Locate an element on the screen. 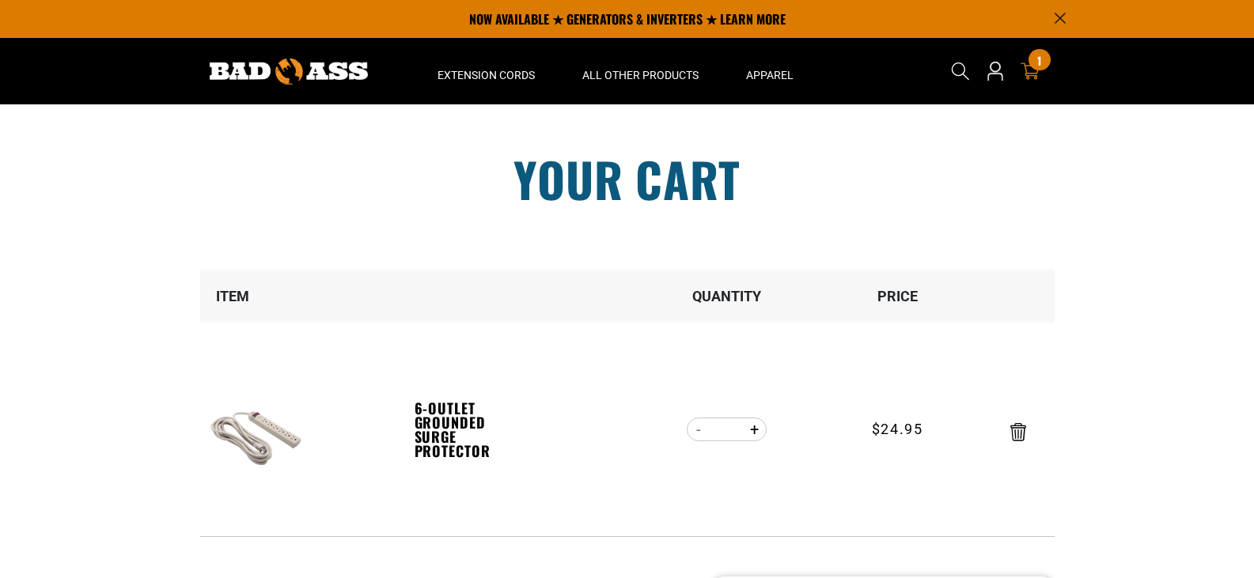  span: All Other Products is located at coordinates (640, 75).